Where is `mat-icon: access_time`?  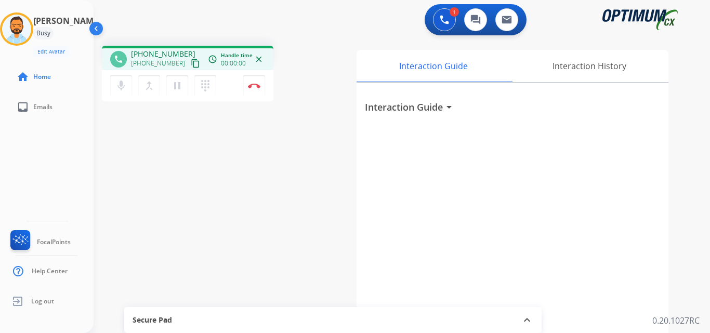 mat-icon: access_time is located at coordinates (212, 59).